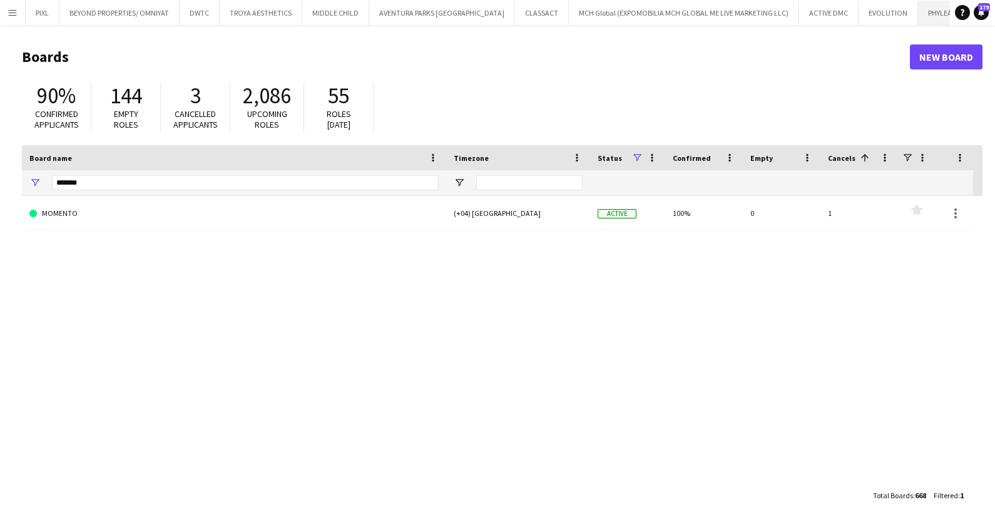  I want to click on span: 1, so click(962, 495).